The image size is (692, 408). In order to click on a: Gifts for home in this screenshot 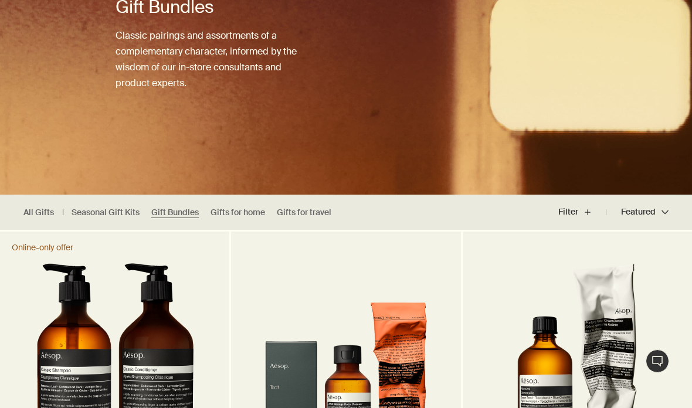, I will do `click(237, 212)`.